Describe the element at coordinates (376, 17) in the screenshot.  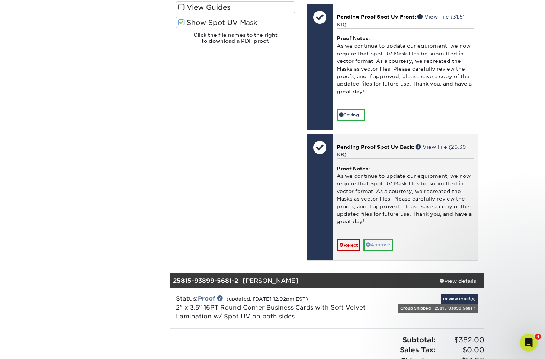
I see `span: Pending Proof Spot Uv Front:` at that location.